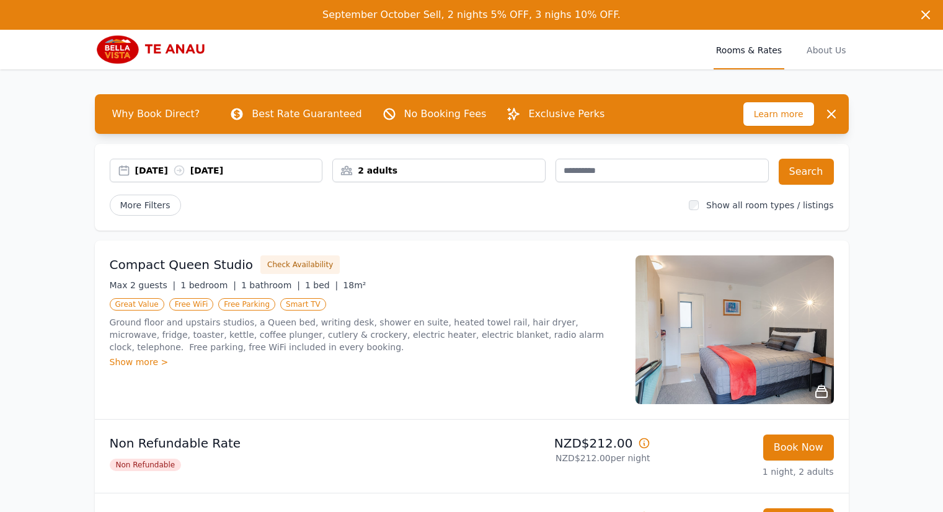  I want to click on p: No Booking Fees, so click(445, 114).